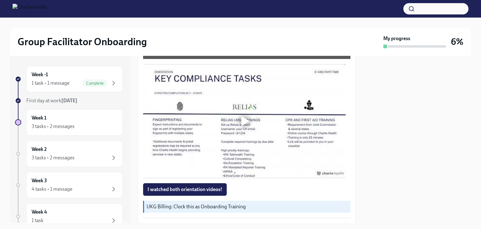 Image resolution: width=481 pixels, height=229 pixels. I want to click on p: UKG Billing: Clock this as Onboarding Training, so click(247, 206).